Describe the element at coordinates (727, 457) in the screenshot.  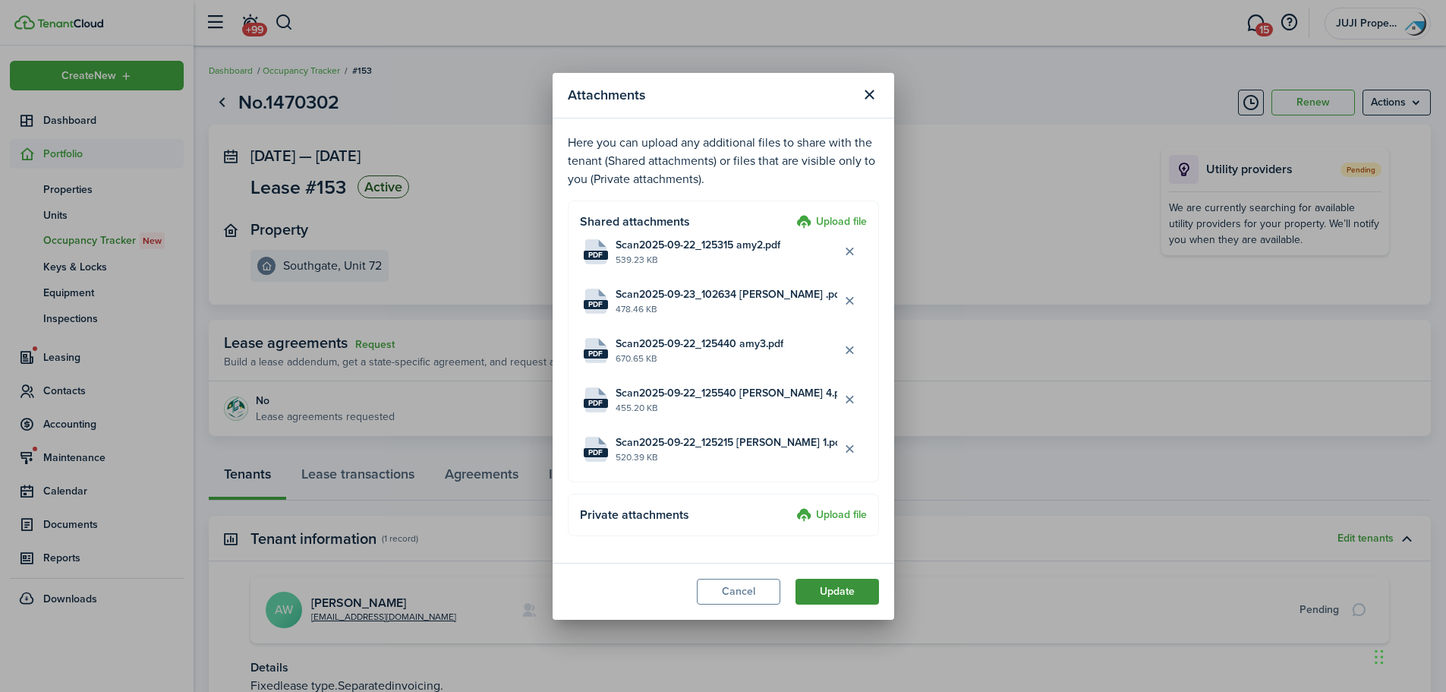
I see `file-size: 520.39 KB` at that location.